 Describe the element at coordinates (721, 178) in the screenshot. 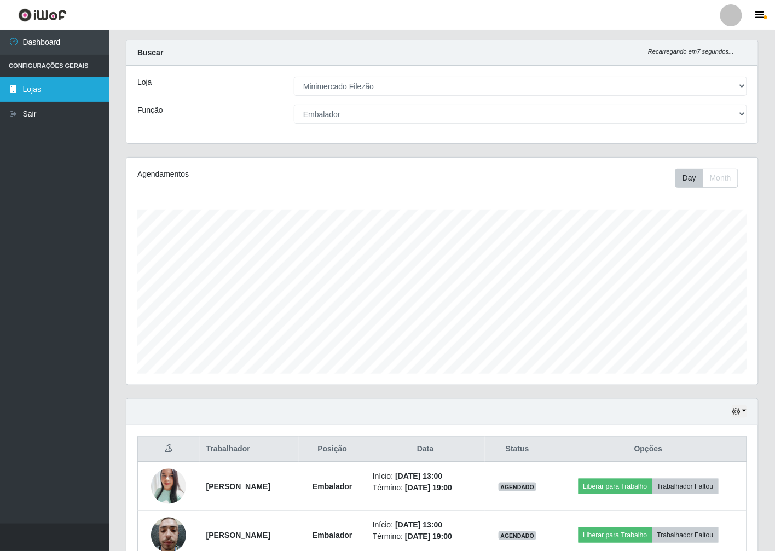

I see `button: Month` at that location.